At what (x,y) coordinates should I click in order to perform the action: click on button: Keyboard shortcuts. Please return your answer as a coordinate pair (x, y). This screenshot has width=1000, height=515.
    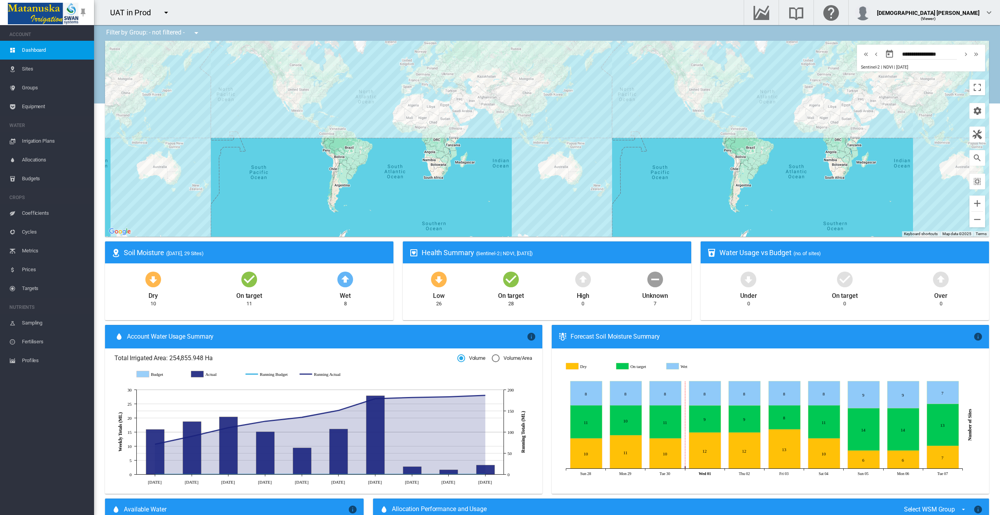
    Looking at the image, I should click on (920, 234).